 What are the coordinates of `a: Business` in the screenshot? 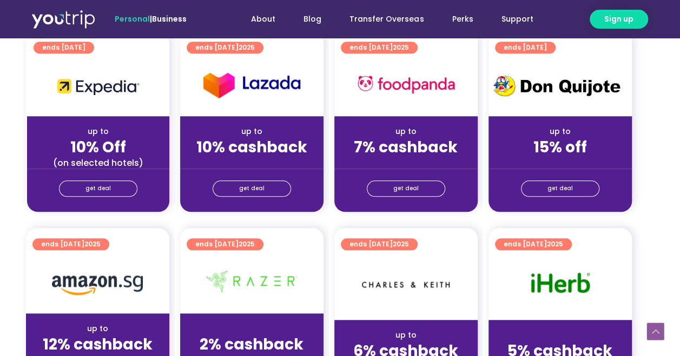 It's located at (169, 19).